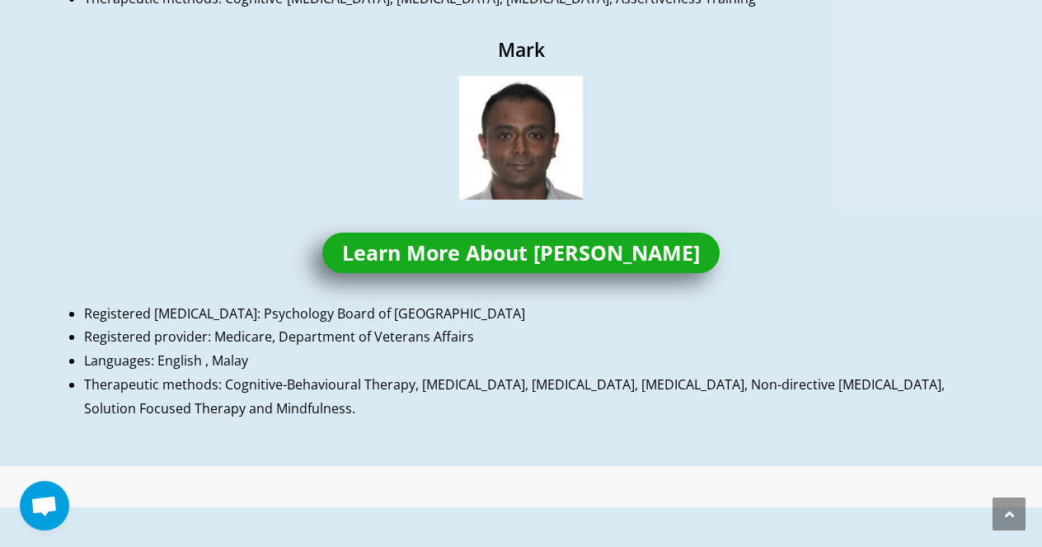  Describe the element at coordinates (45, 505) in the screenshot. I see `a: Open chat` at that location.